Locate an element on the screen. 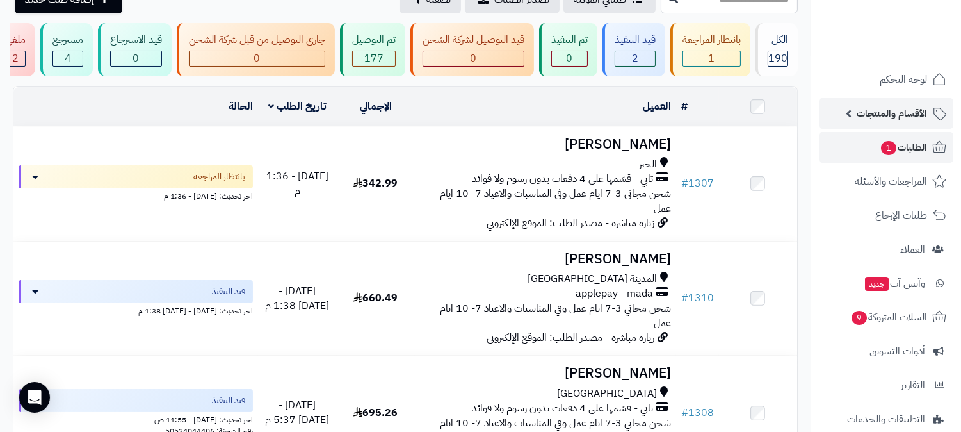 This screenshot has width=961, height=432. a: جاري التوصيل من قبل شركة الشحن 0 is located at coordinates (255, 49).